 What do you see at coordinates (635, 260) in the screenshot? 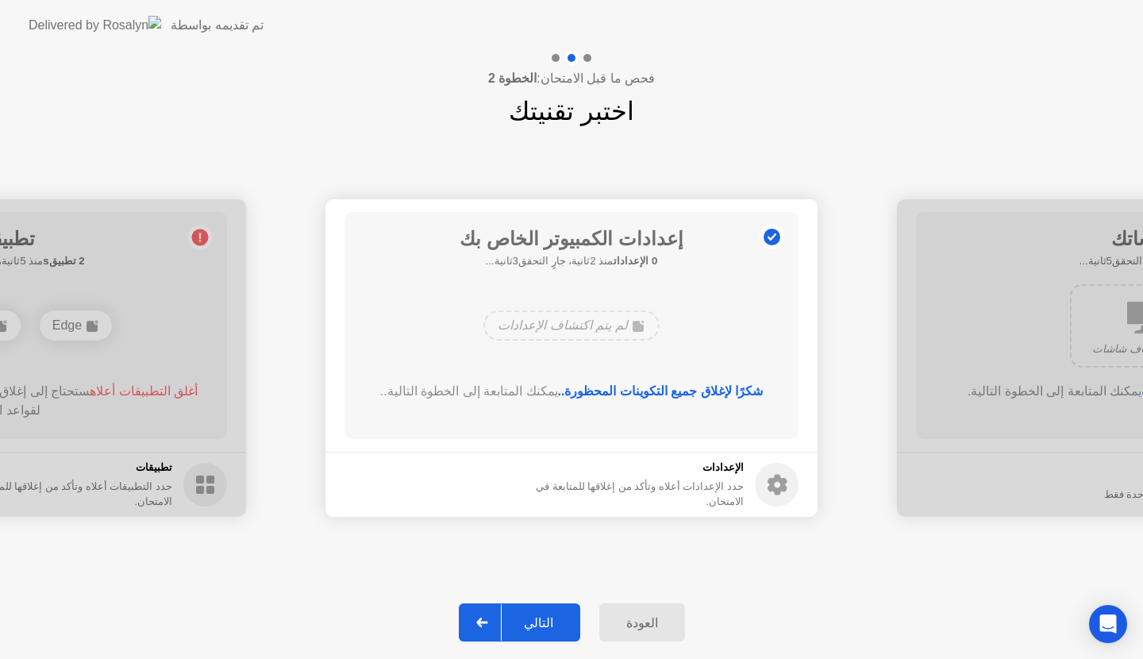
I see `b: 0 الإعدادات` at bounding box center [635, 260].